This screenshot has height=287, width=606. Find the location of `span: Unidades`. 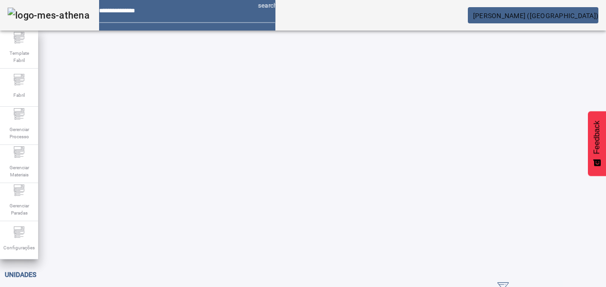

span: Unidades is located at coordinates (20, 274).